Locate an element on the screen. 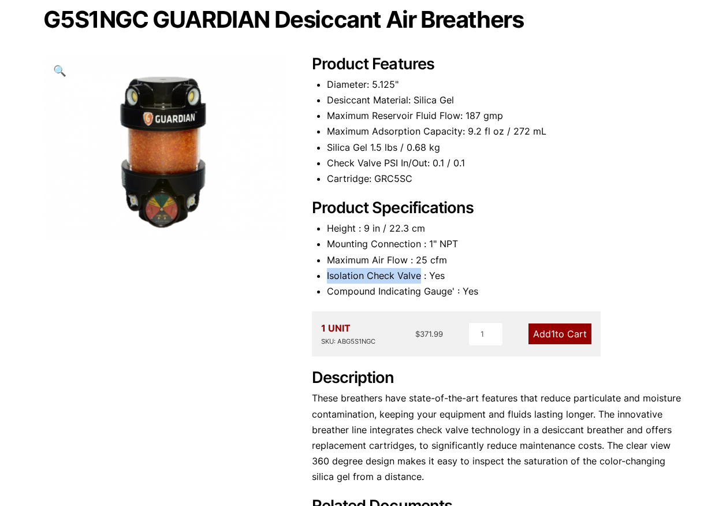 Image resolution: width=726 pixels, height=506 pixels. li: Maximum Reservoir Fluid Flow: 187 gmp is located at coordinates (504, 116).